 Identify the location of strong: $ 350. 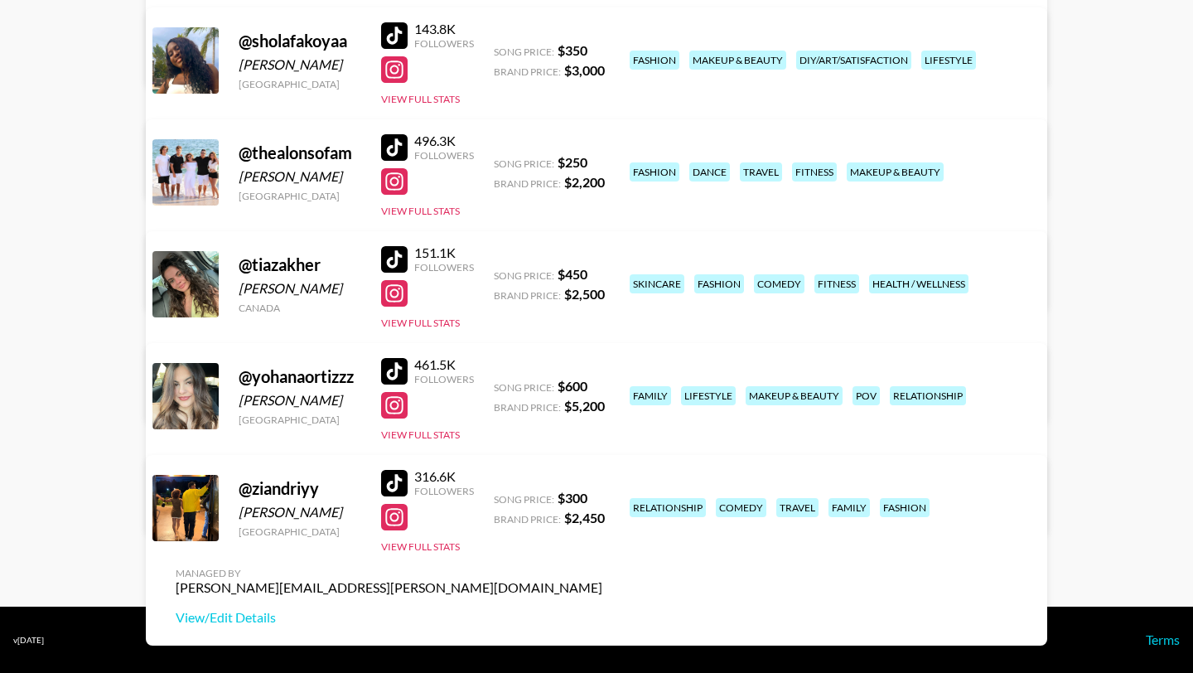
(573, 50).